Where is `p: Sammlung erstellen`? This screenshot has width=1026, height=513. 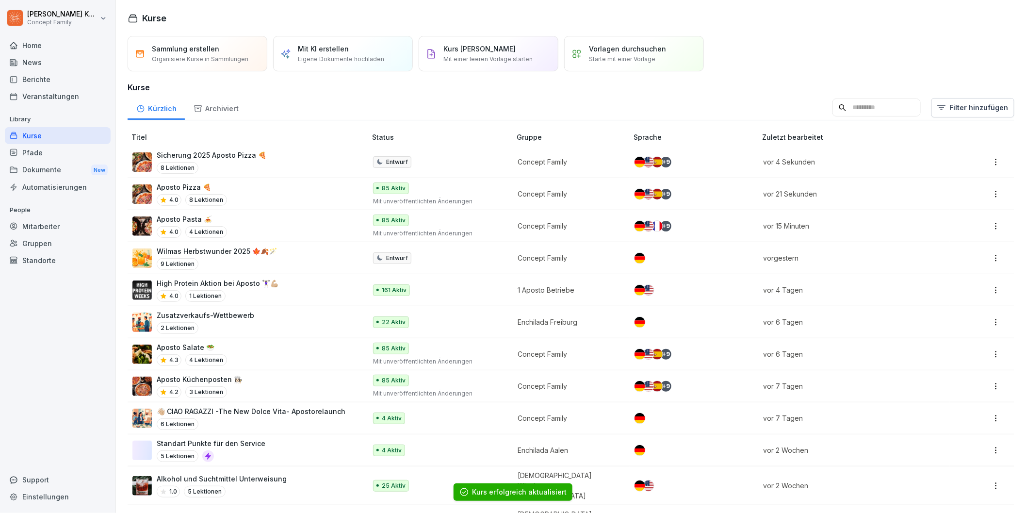 p: Sammlung erstellen is located at coordinates (185, 49).